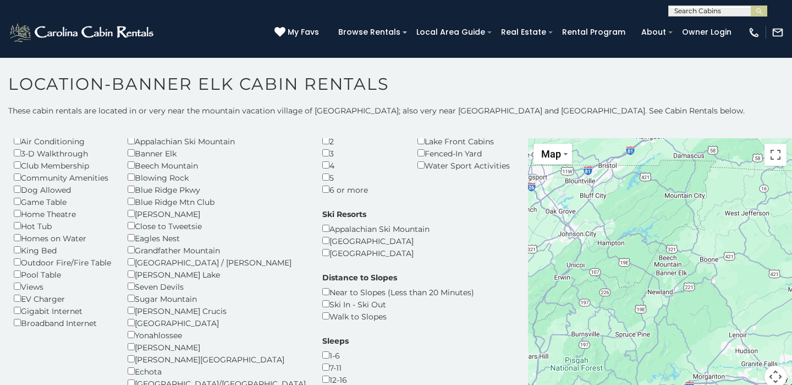 The height and width of the screenshot is (385, 792). I want to click on a: Browse Rentals, so click(369, 32).